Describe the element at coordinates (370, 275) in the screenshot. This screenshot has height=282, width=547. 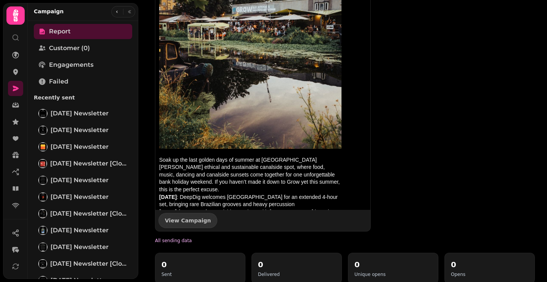
I see `p: Unique opens` at that location.